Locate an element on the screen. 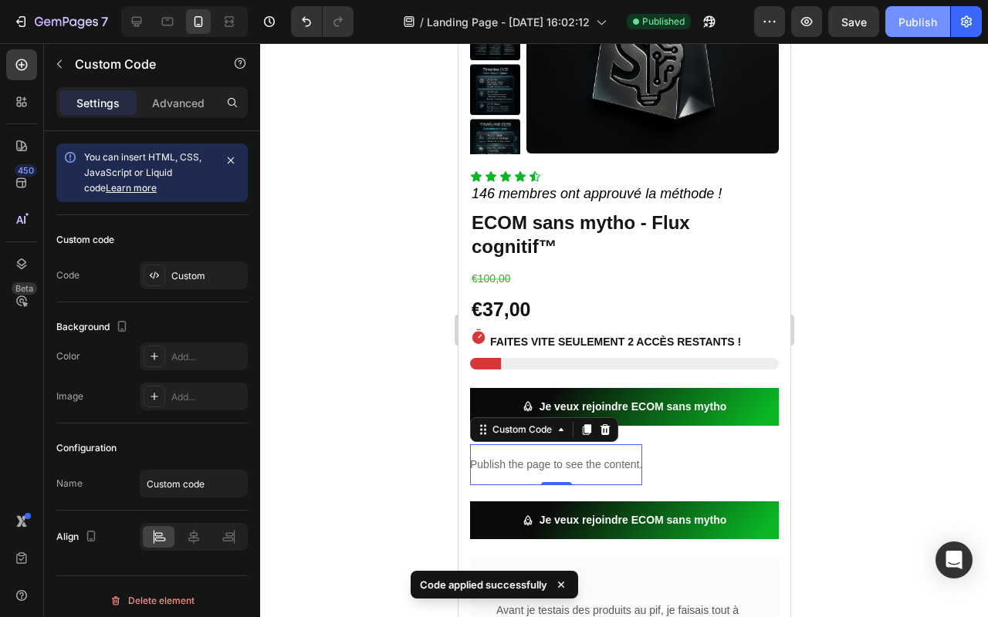  div: Background is located at coordinates (93, 327).